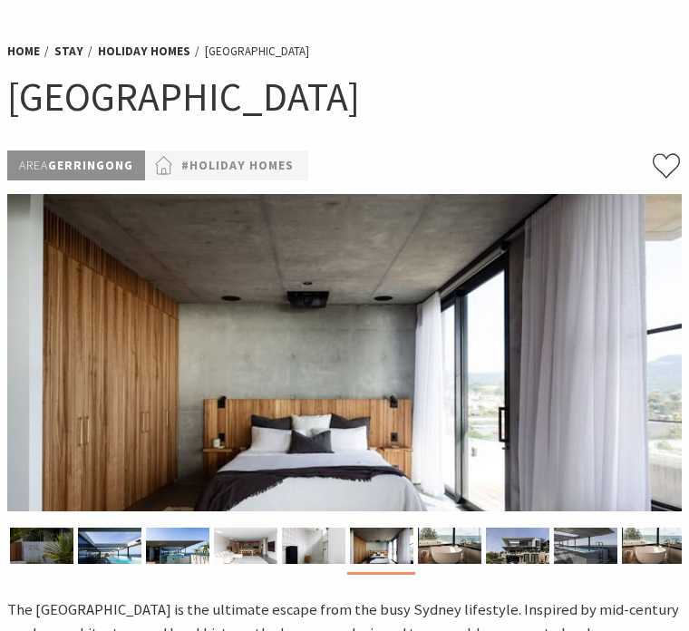 The image size is (689, 631). What do you see at coordinates (24, 52) in the screenshot?
I see `a: Home` at bounding box center [24, 52].